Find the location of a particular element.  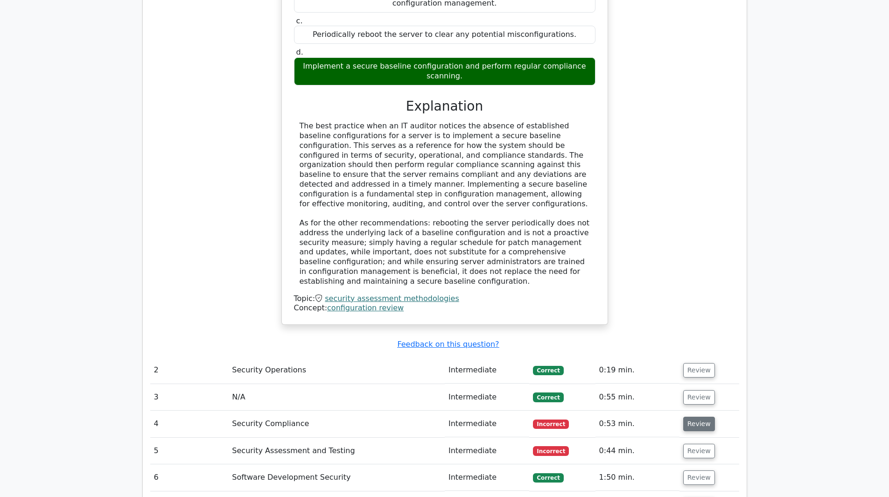

td: Security Operations is located at coordinates (336, 370).